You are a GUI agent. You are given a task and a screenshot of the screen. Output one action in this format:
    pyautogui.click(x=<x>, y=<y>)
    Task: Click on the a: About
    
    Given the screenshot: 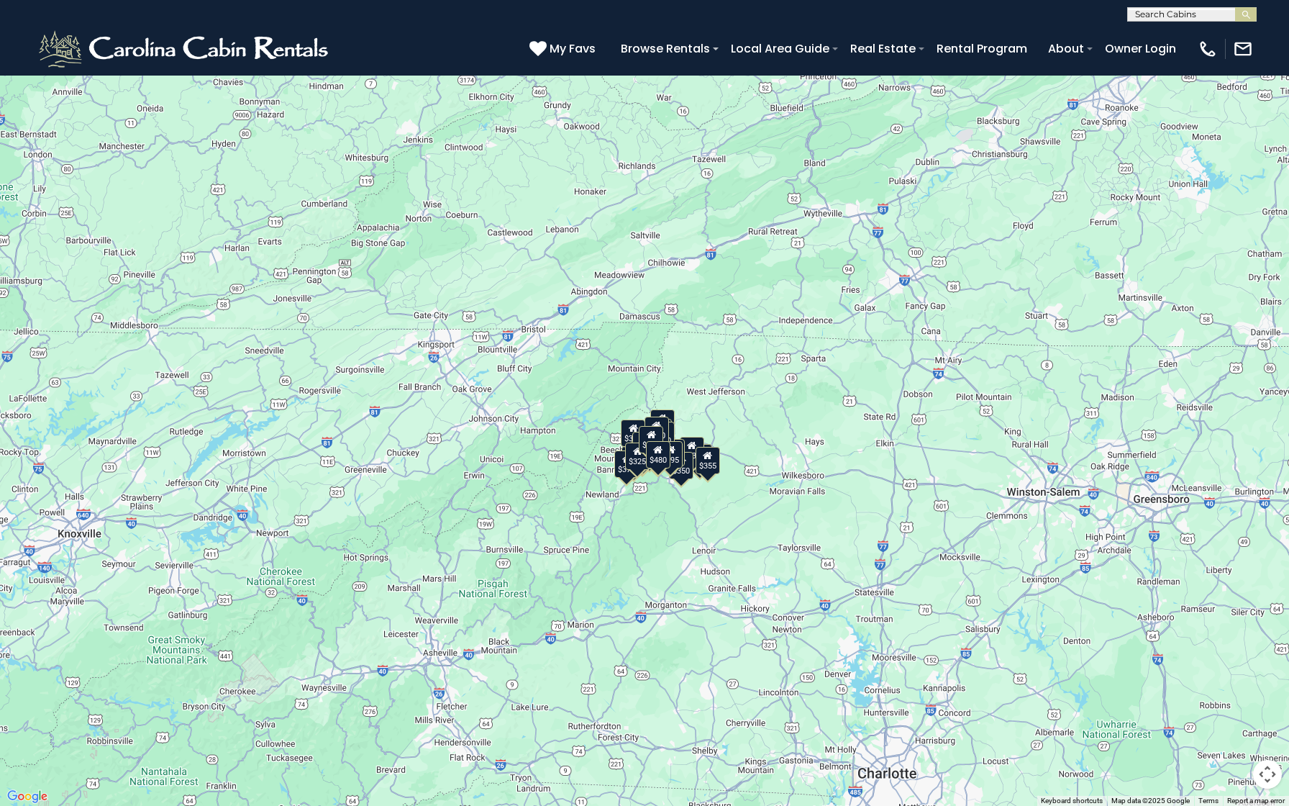 What is the action you would take?
    pyautogui.click(x=1066, y=48)
    